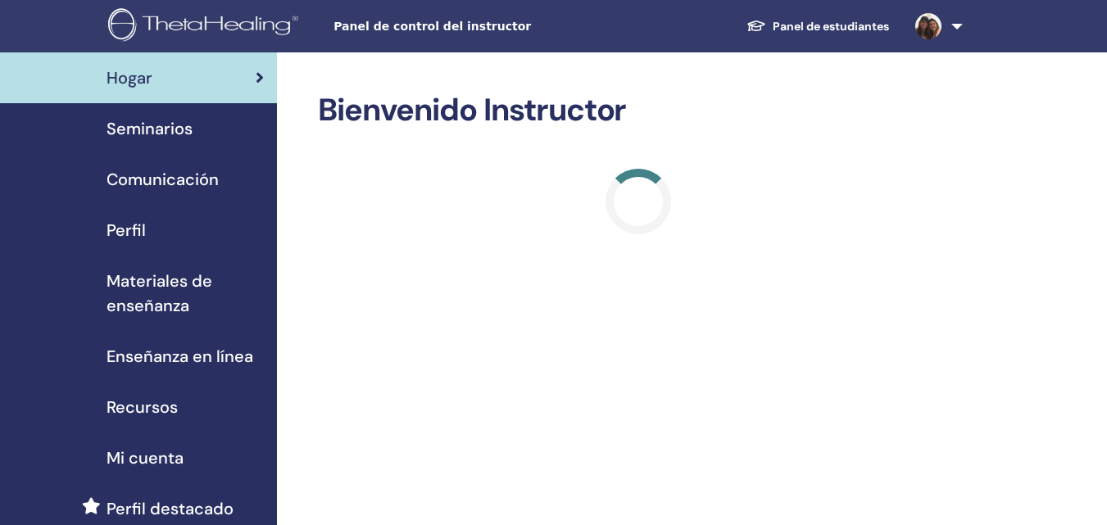  What do you see at coordinates (929, 26) in the screenshot?
I see `img: default.jpg` at bounding box center [929, 26].